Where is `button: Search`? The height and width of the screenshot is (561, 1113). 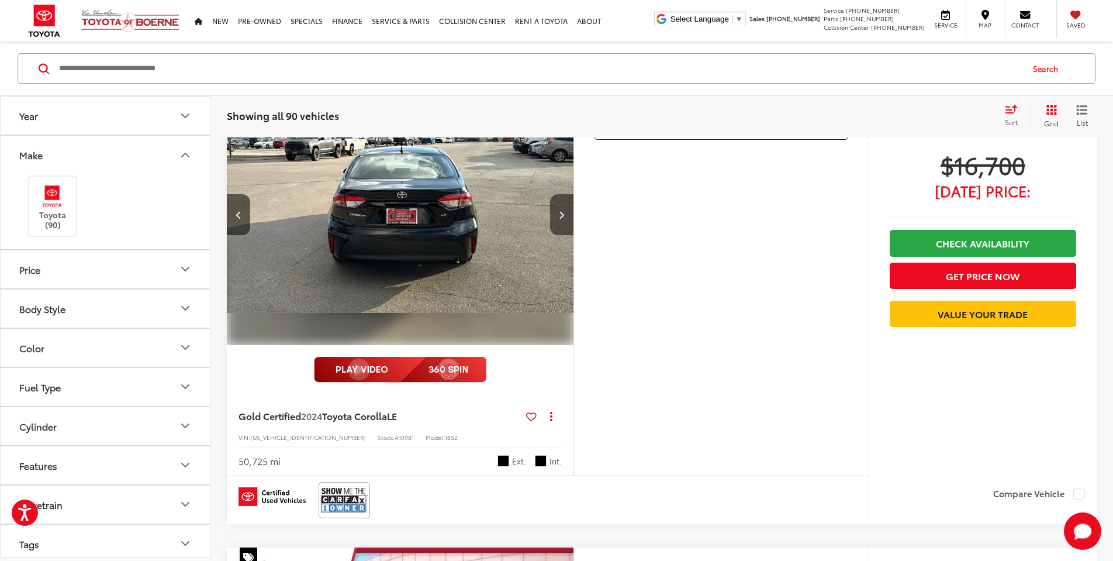 button: Search is located at coordinates (1048, 68).